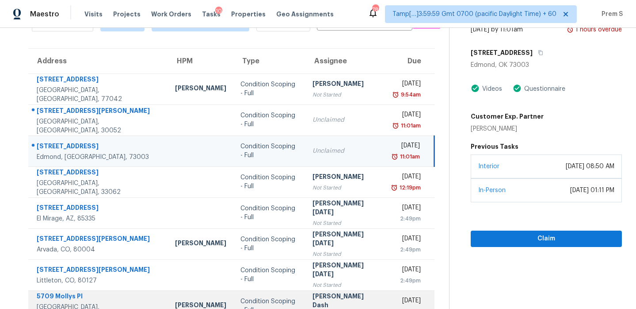 The image size is (636, 309). I want to click on div: 5709 Mollys Pl, so click(99, 297).